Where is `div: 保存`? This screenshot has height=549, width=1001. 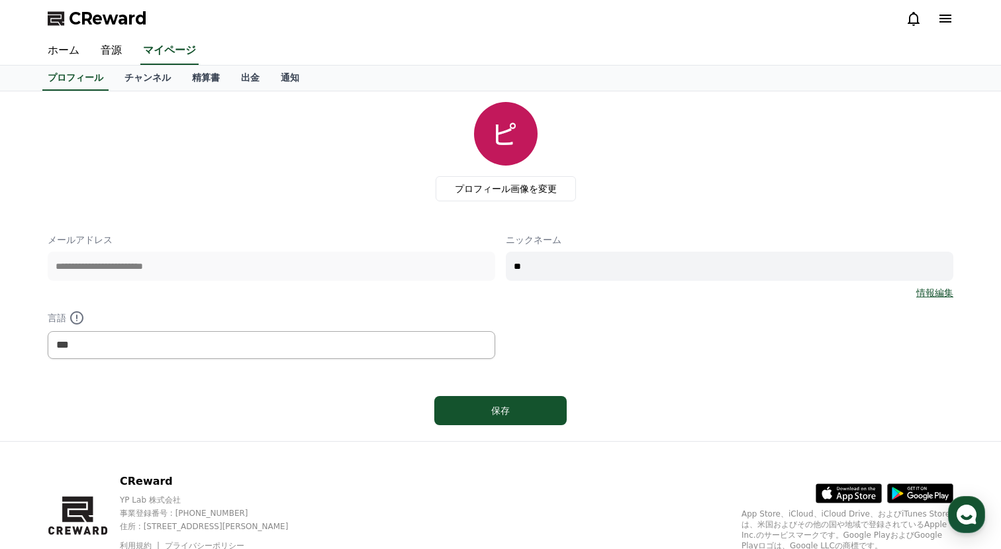 div: 保存 is located at coordinates (501, 411).